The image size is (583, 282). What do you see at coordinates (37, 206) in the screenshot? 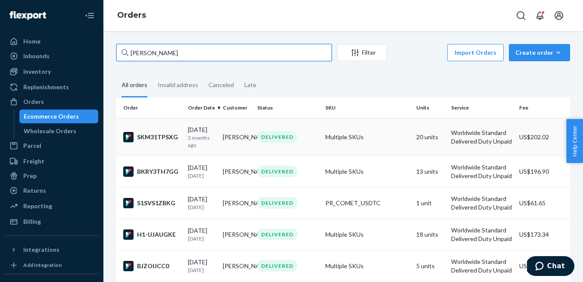
I see `div: Reporting` at bounding box center [37, 206].